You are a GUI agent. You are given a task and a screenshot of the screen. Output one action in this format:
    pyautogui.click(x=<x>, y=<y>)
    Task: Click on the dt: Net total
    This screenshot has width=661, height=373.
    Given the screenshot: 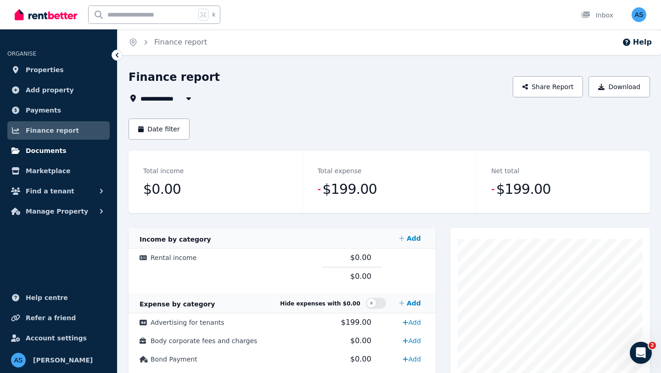 What is the action you would take?
    pyautogui.click(x=505, y=171)
    